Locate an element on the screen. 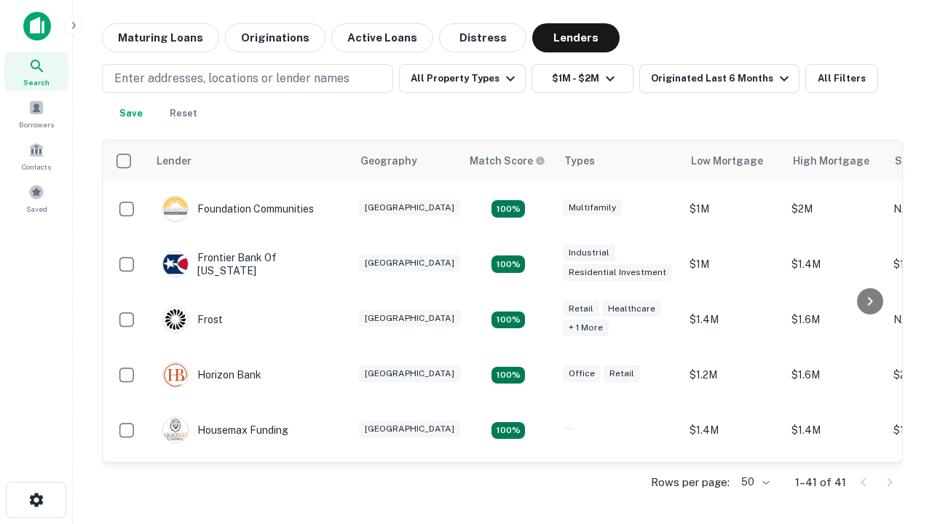 The width and height of the screenshot is (932, 524). div: Types is located at coordinates (579, 161).